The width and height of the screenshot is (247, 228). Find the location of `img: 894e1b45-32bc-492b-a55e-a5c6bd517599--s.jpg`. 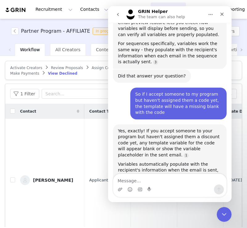

img: 894e1b45-32bc-492b-a55e-a5c6bd517599--s.jpg is located at coordinates (25, 180).